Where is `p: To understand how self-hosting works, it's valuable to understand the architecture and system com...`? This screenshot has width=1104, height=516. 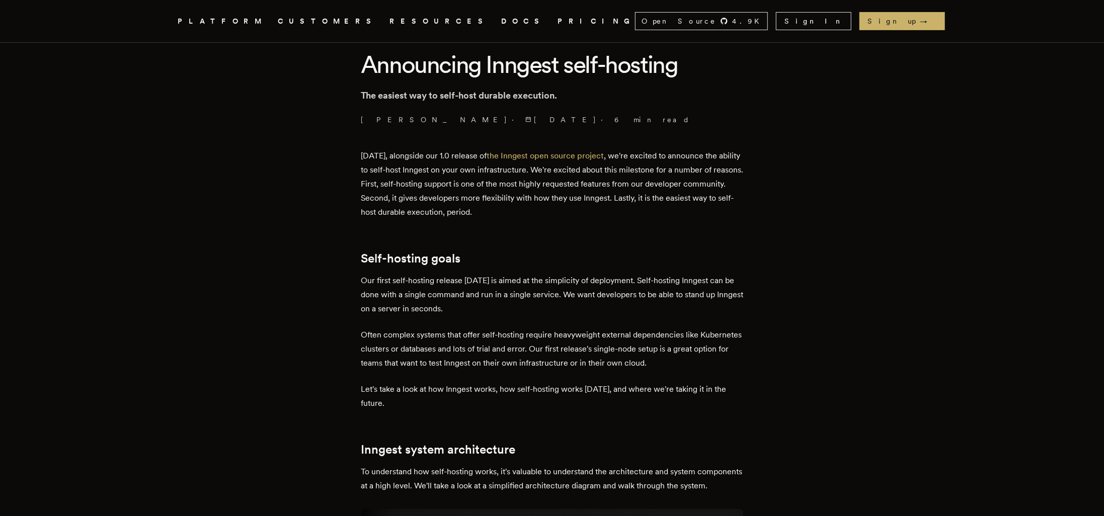
p: To understand how self-hosting works, it's valuable to understand the architecture and system com... is located at coordinates (552, 479).